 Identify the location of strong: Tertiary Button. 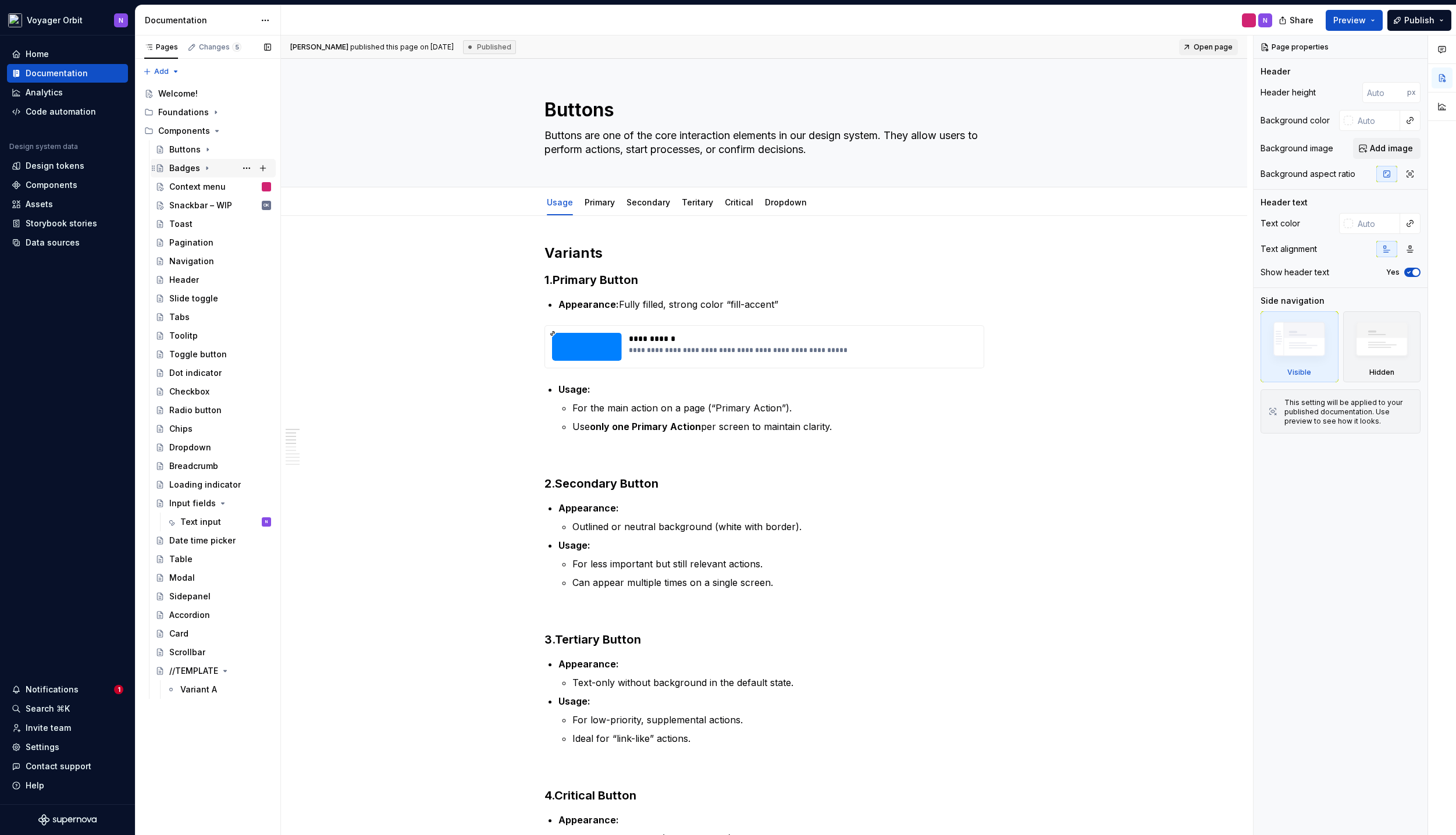
(598, 639).